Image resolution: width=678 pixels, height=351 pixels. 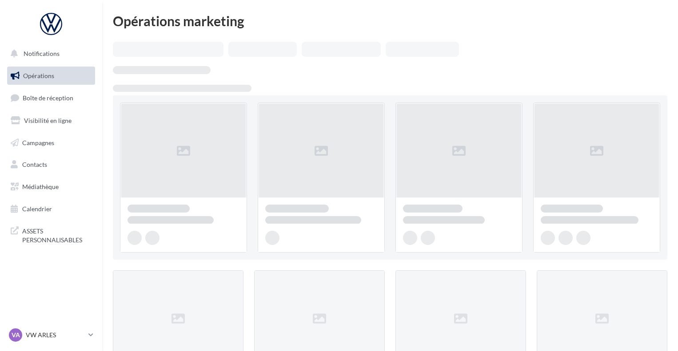 I want to click on a: Calendrier, so click(x=51, y=209).